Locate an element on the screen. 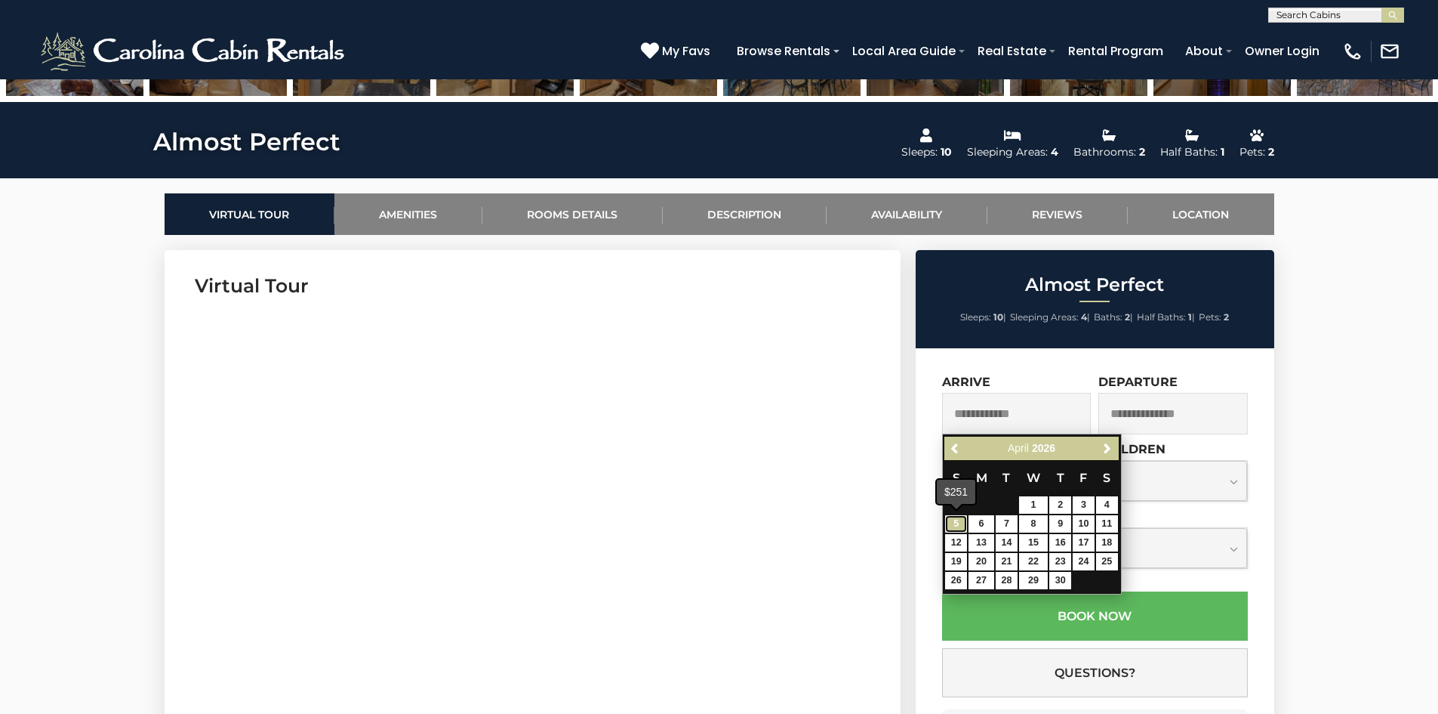 This screenshot has width=1438, height=714. span: Sunday is located at coordinates (957, 477).